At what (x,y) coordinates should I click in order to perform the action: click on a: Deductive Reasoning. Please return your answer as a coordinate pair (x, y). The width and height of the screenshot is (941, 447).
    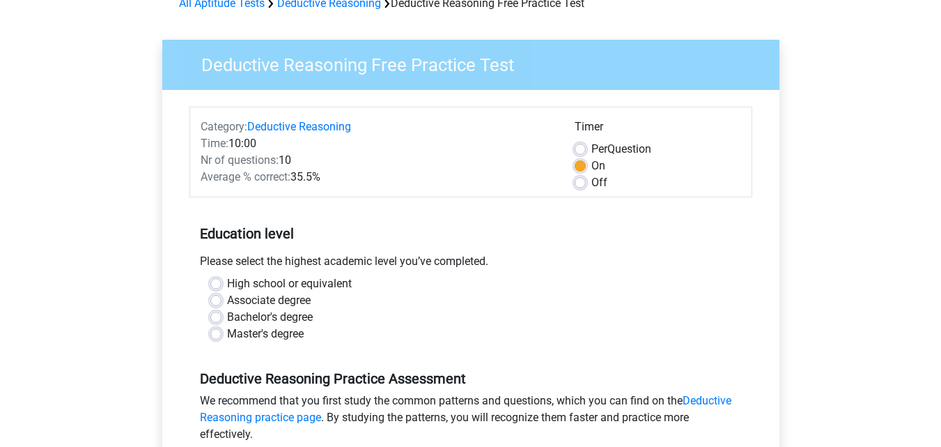
    Looking at the image, I should click on (299, 126).